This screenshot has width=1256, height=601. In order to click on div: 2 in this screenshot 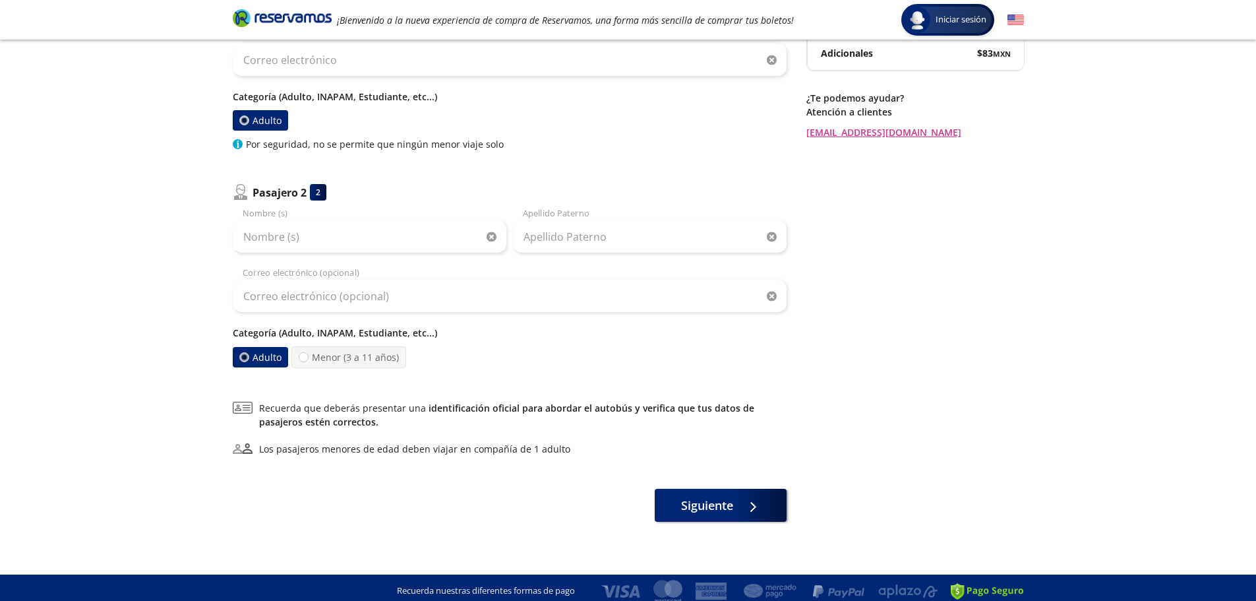, I will do `click(318, 192)`.